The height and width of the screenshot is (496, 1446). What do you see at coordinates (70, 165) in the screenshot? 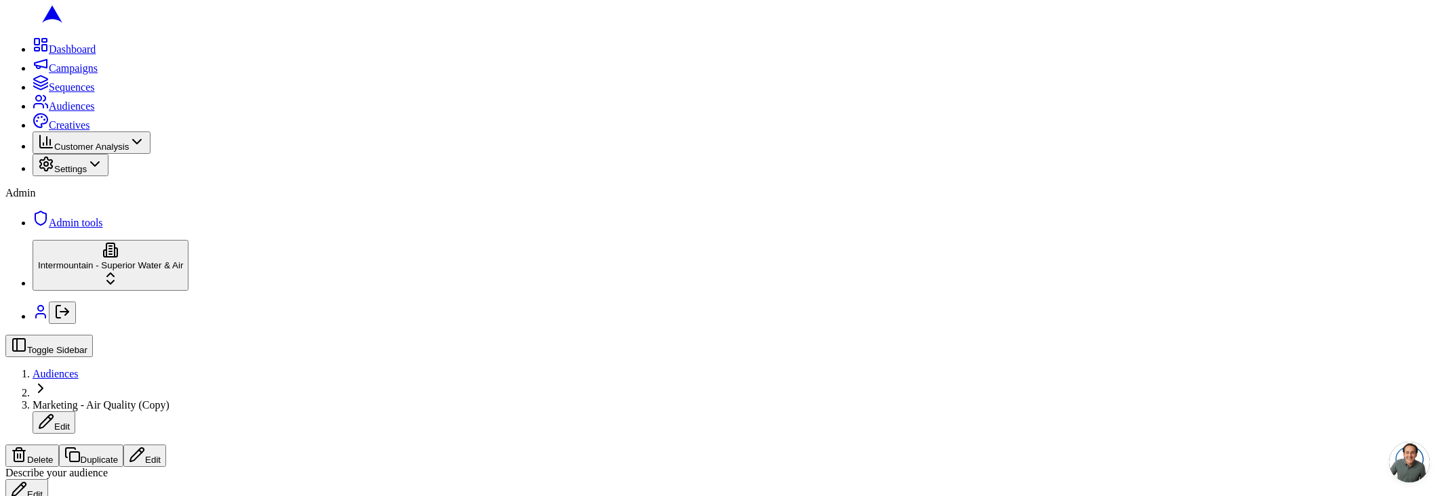
I see `button: Settings` at bounding box center [70, 165].